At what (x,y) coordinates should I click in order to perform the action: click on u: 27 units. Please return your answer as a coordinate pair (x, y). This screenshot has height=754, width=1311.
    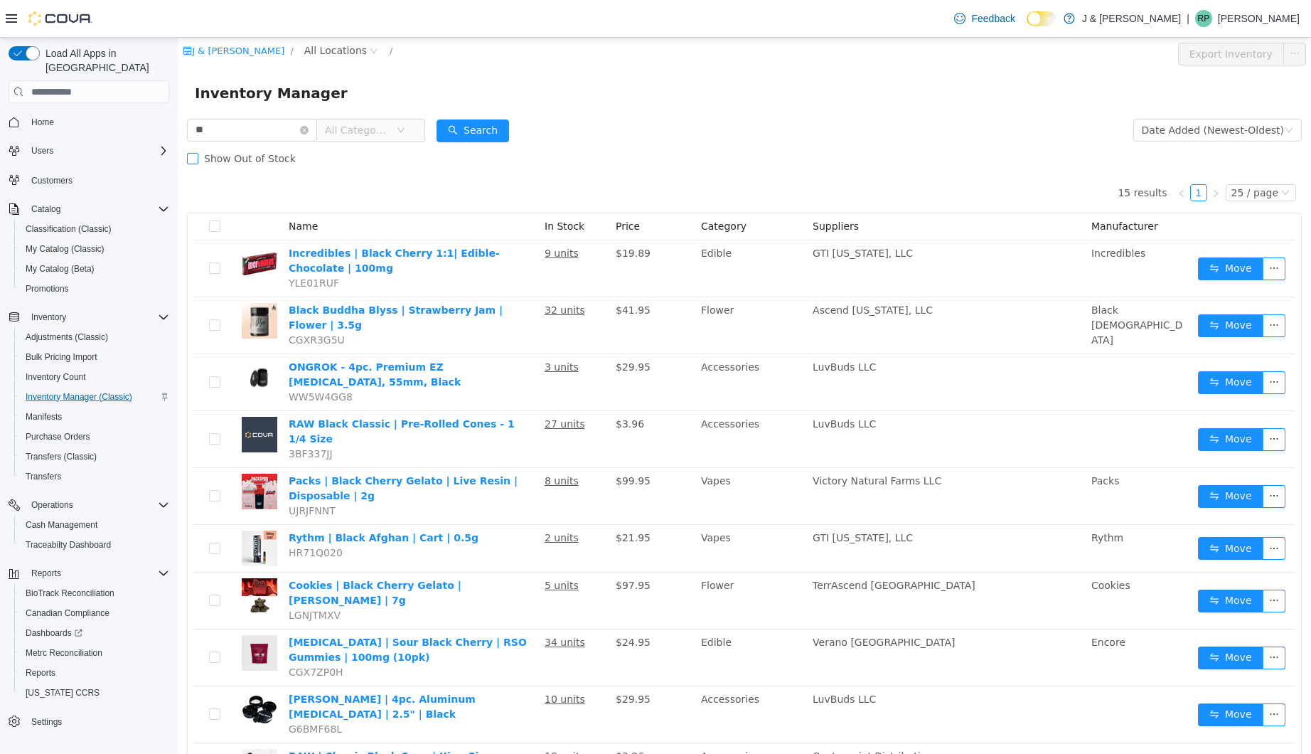
    Looking at the image, I should click on (387, 386).